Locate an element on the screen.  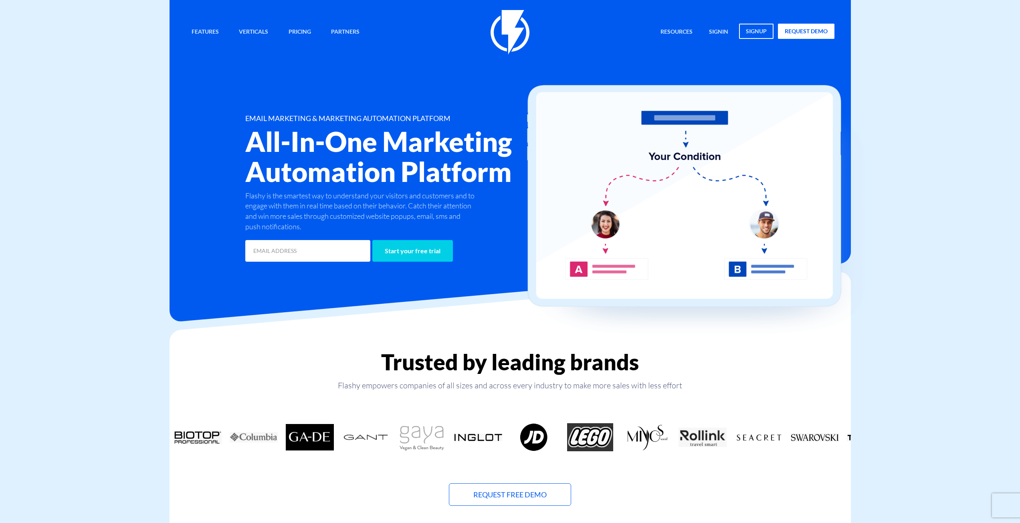
h2: All-In-One Marketing Automation Platform is located at coordinates (402, 157).